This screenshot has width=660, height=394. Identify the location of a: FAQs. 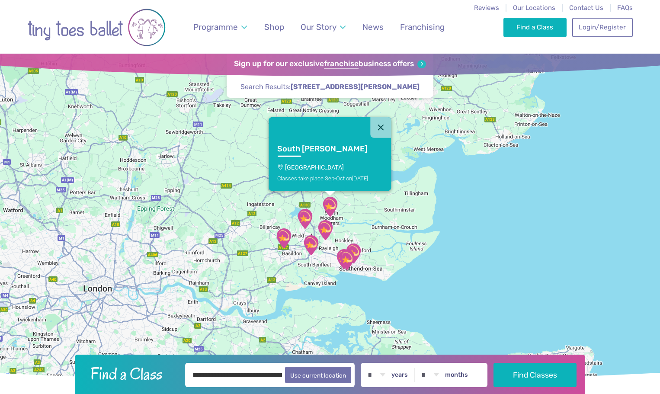
(625, 8).